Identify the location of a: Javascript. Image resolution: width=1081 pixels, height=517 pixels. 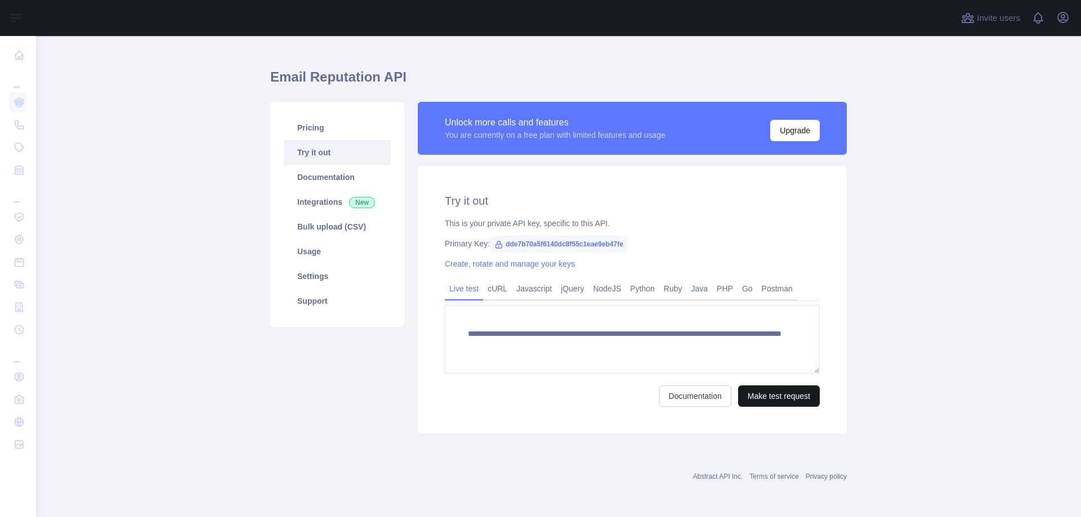
(534, 289).